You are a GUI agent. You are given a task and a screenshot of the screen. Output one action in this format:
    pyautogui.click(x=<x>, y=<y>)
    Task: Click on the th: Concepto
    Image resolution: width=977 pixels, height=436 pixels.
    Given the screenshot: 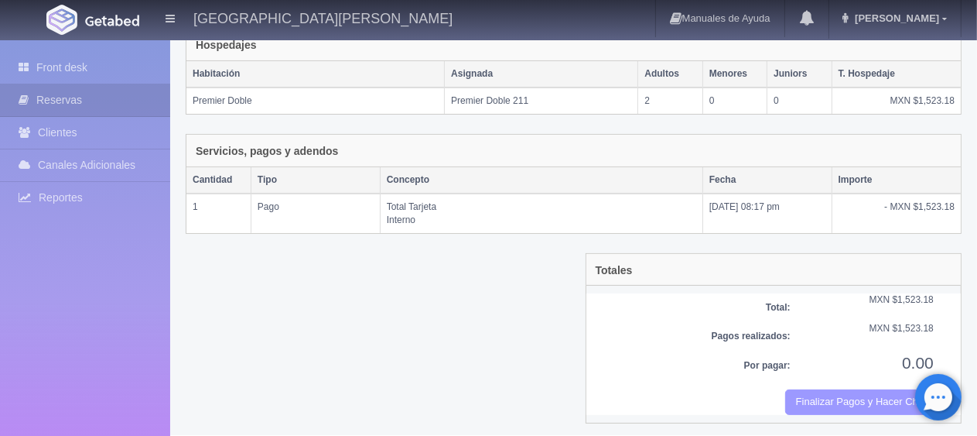 What is the action you would take?
    pyautogui.click(x=541, y=180)
    